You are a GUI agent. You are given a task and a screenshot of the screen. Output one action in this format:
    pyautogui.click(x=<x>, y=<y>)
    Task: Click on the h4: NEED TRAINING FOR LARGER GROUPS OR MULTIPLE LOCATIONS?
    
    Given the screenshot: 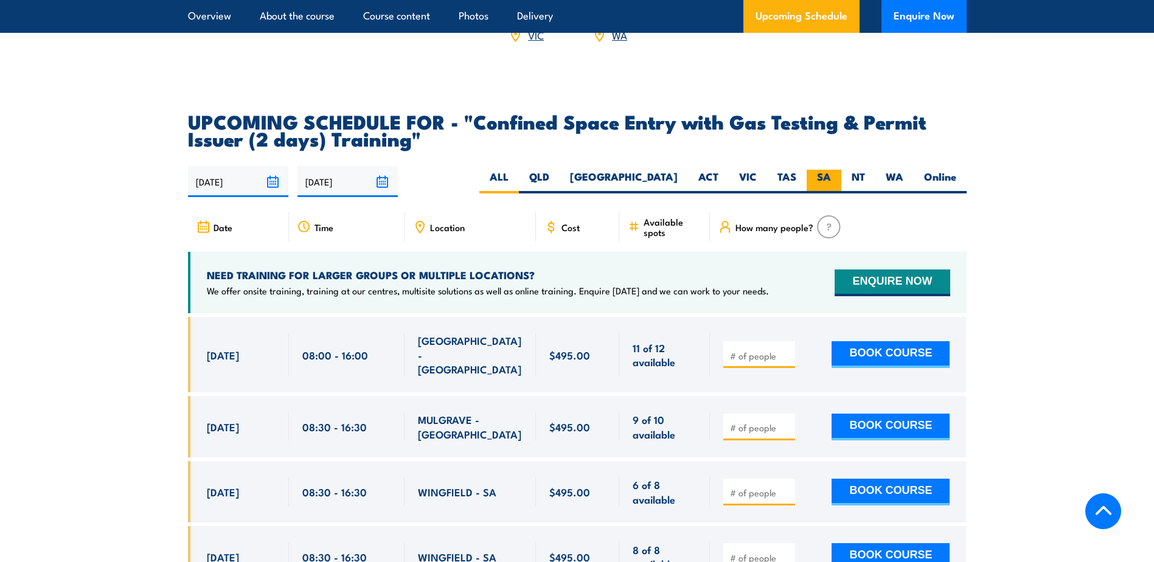 What is the action you would take?
    pyautogui.click(x=488, y=275)
    